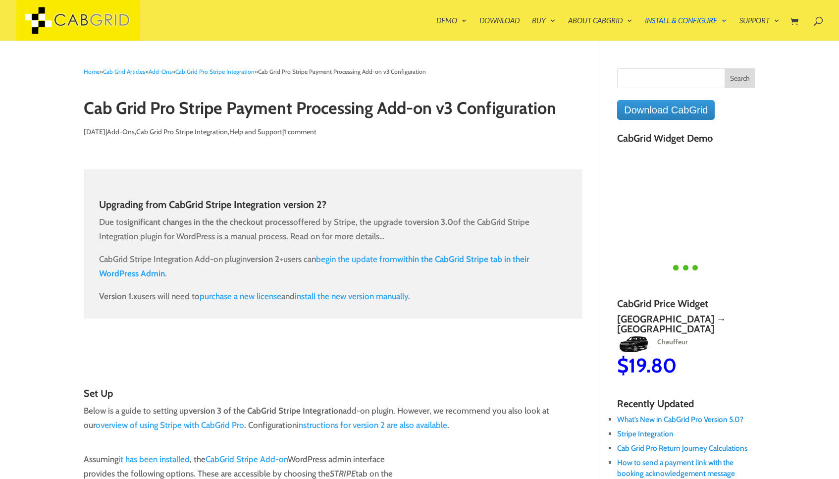 The width and height of the screenshot is (839, 479). I want to click on a: 1 comment, so click(300, 132).